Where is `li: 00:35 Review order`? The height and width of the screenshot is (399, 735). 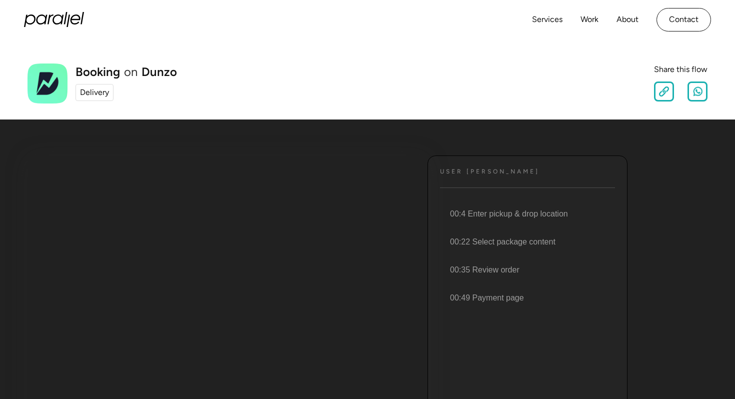
li: 00:35 Review order is located at coordinates (527, 270).